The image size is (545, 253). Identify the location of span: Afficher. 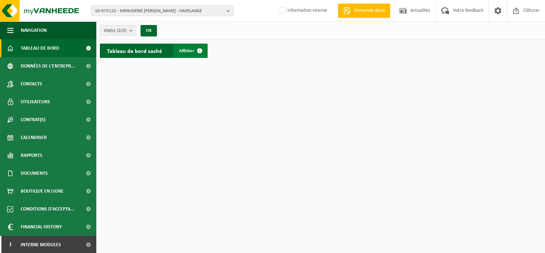
(187, 51).